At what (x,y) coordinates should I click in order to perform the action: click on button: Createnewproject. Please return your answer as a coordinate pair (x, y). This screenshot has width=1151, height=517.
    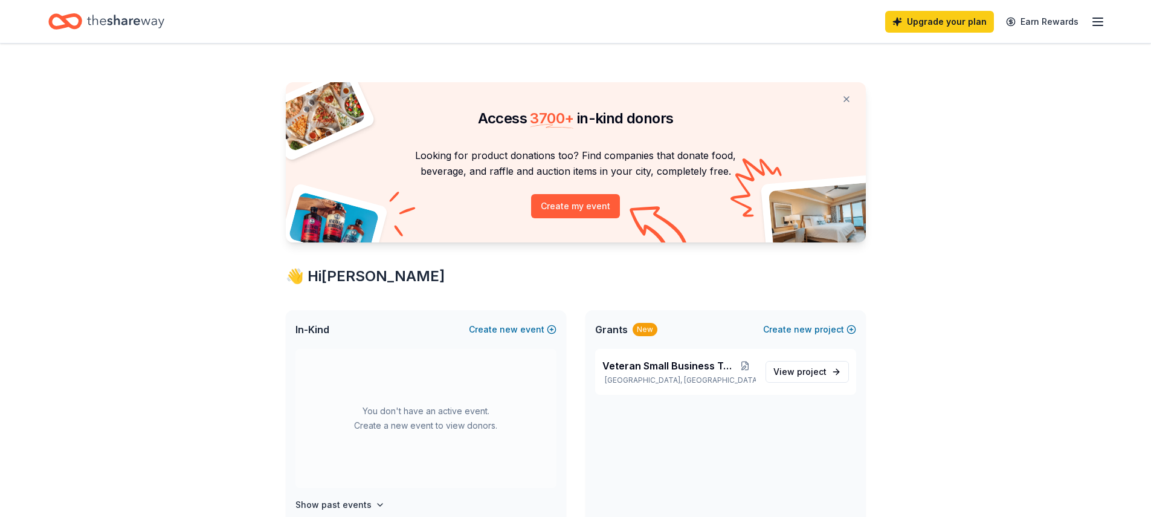
    Looking at the image, I should click on (810, 329).